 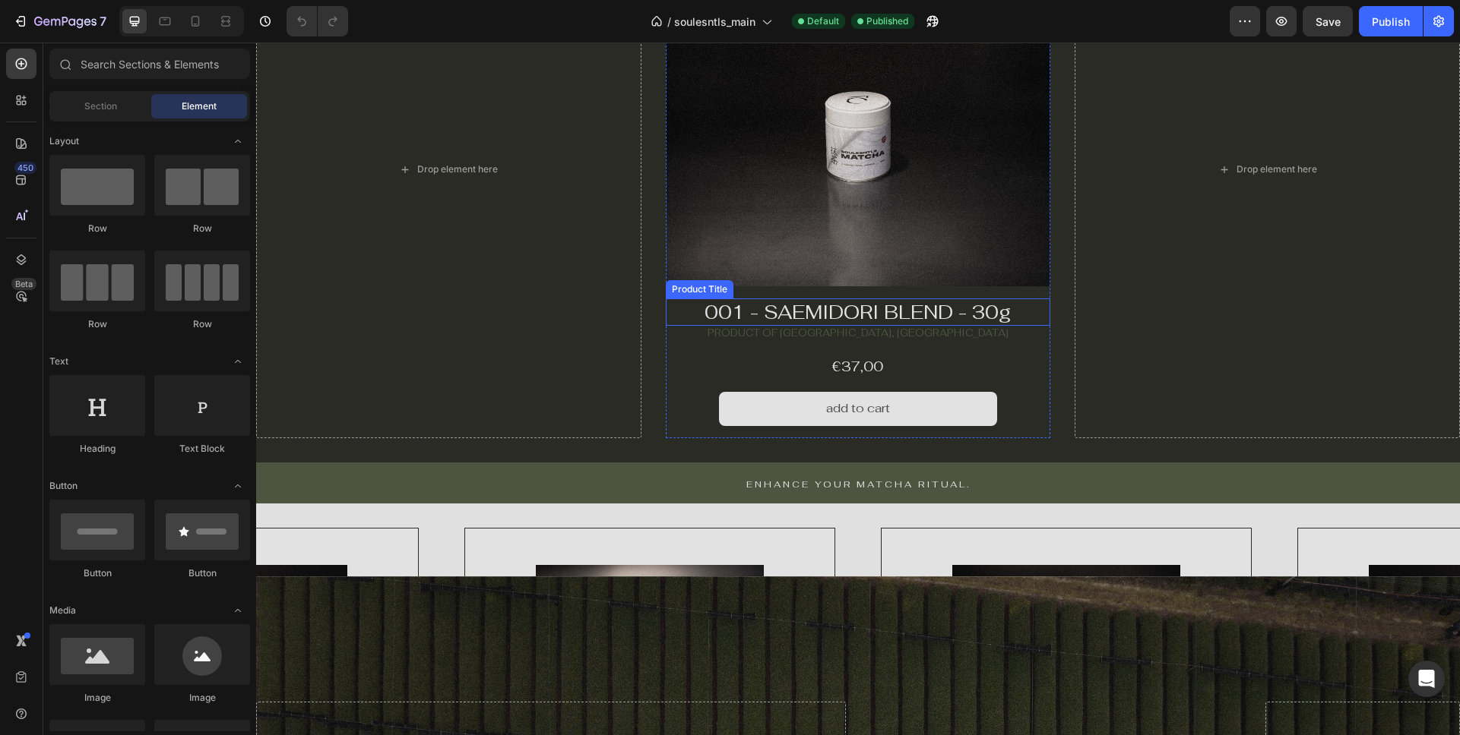 What do you see at coordinates (59, 21) in the screenshot?
I see `button: 7` at bounding box center [59, 21].